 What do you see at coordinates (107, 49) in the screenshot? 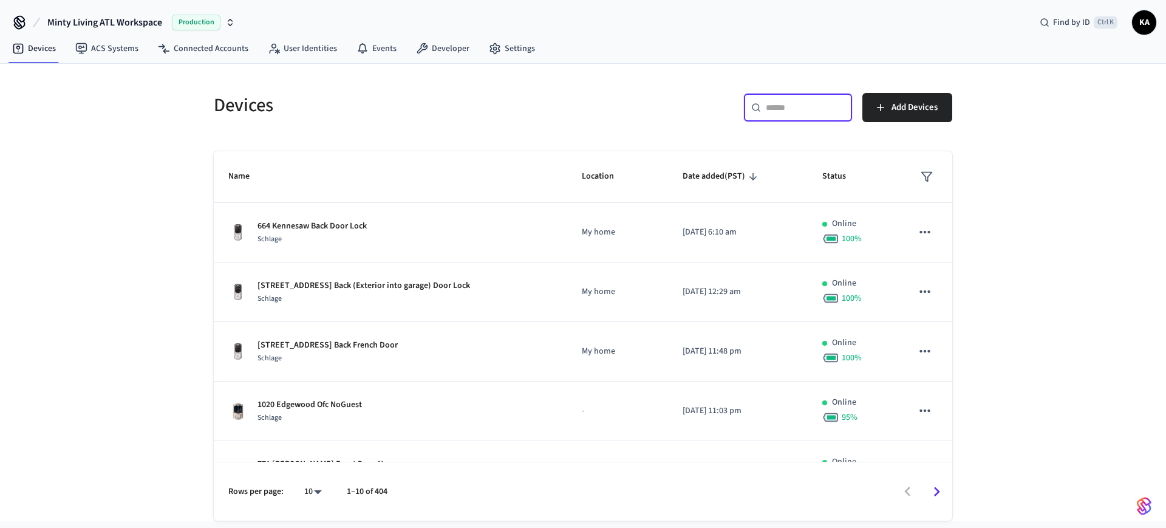
I see `a: ACS Systems` at bounding box center [107, 49].